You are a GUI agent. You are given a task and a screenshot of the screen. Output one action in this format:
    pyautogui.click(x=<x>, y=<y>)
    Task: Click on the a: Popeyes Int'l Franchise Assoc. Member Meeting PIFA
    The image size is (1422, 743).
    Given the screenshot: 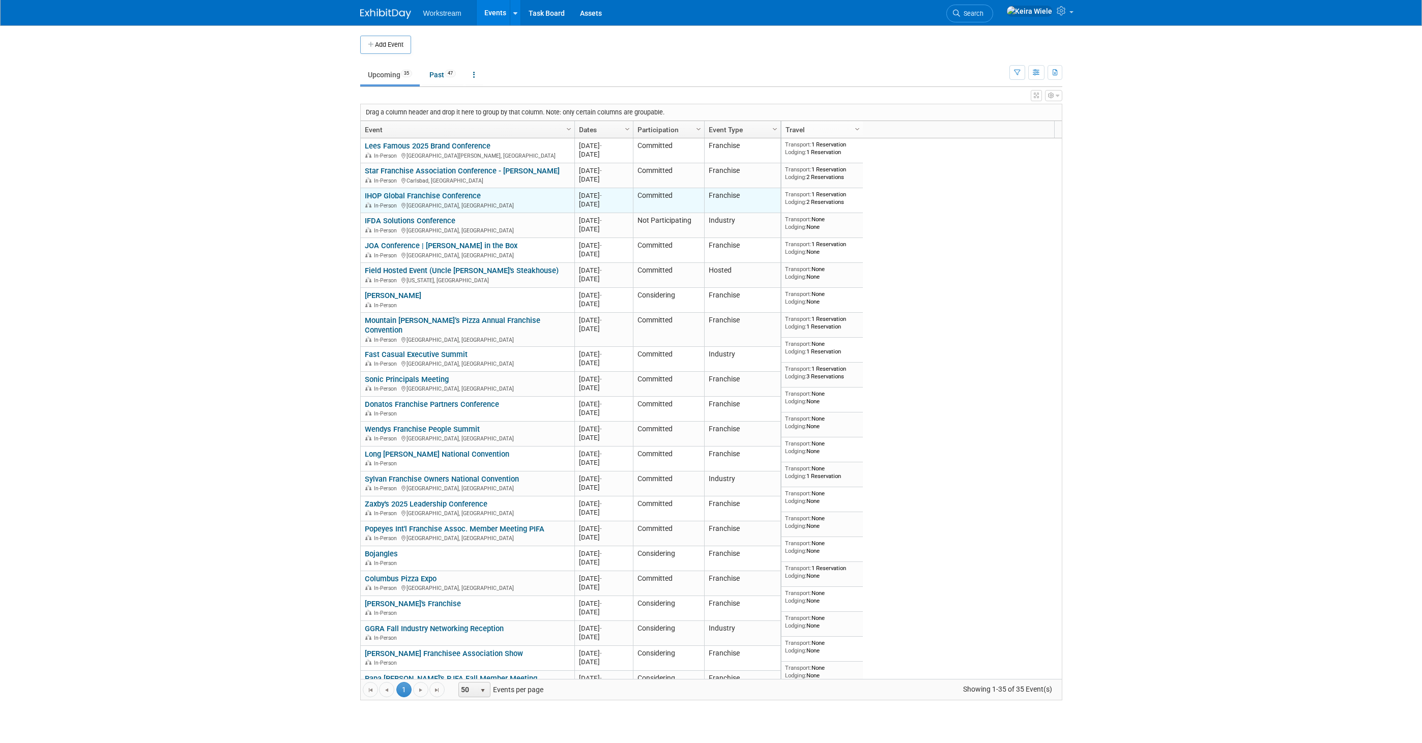 What is the action you would take?
    pyautogui.click(x=454, y=529)
    